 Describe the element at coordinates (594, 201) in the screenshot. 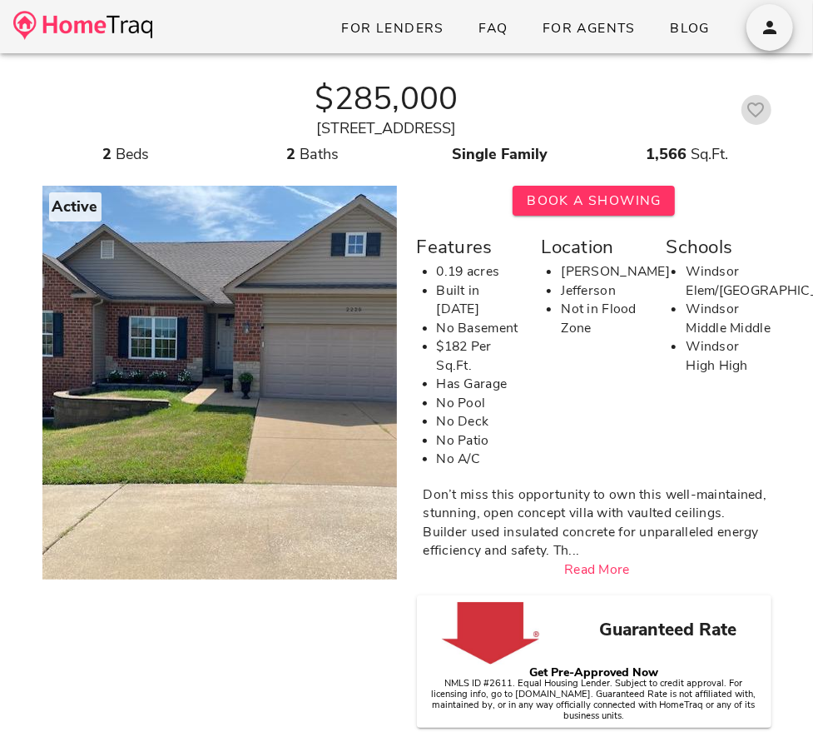

I see `button: Book A Showing` at that location.